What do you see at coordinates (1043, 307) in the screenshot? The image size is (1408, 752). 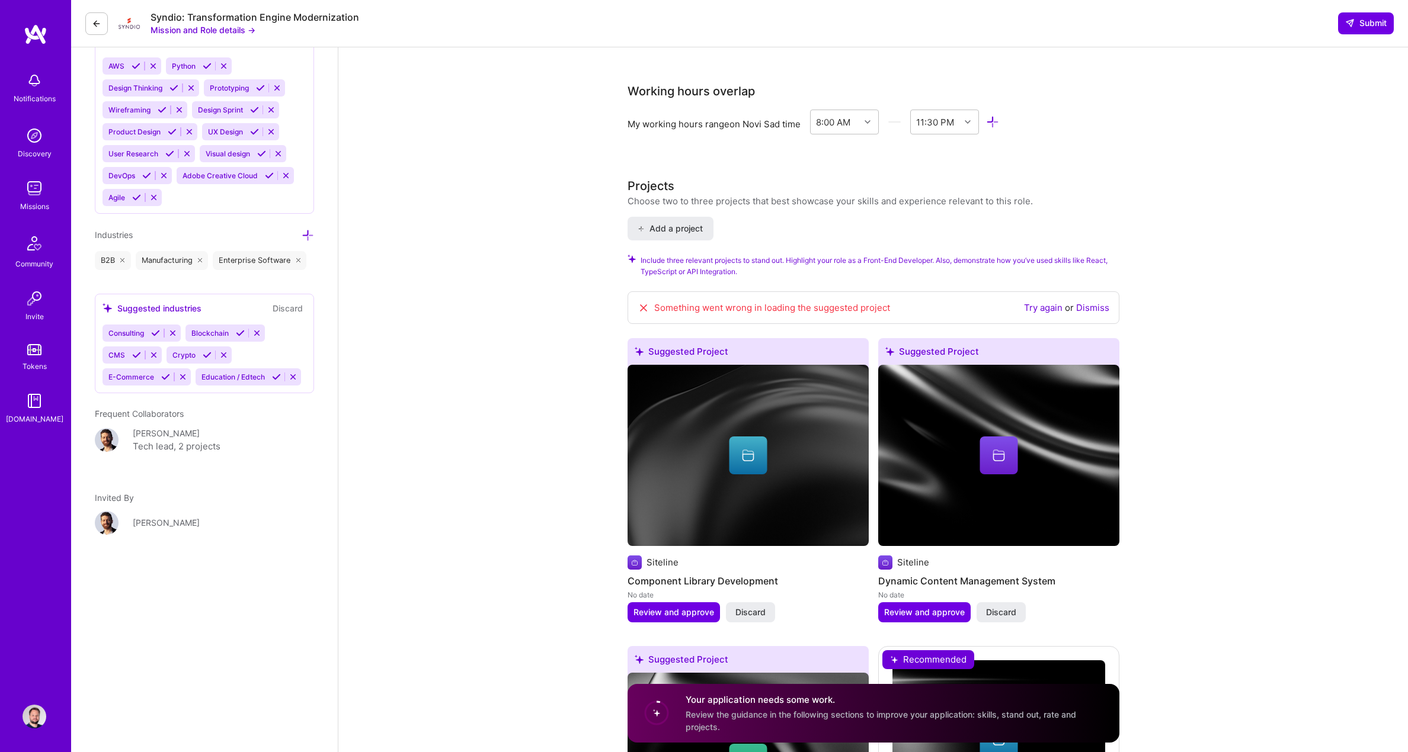 I see `a: Try again` at bounding box center [1043, 307].